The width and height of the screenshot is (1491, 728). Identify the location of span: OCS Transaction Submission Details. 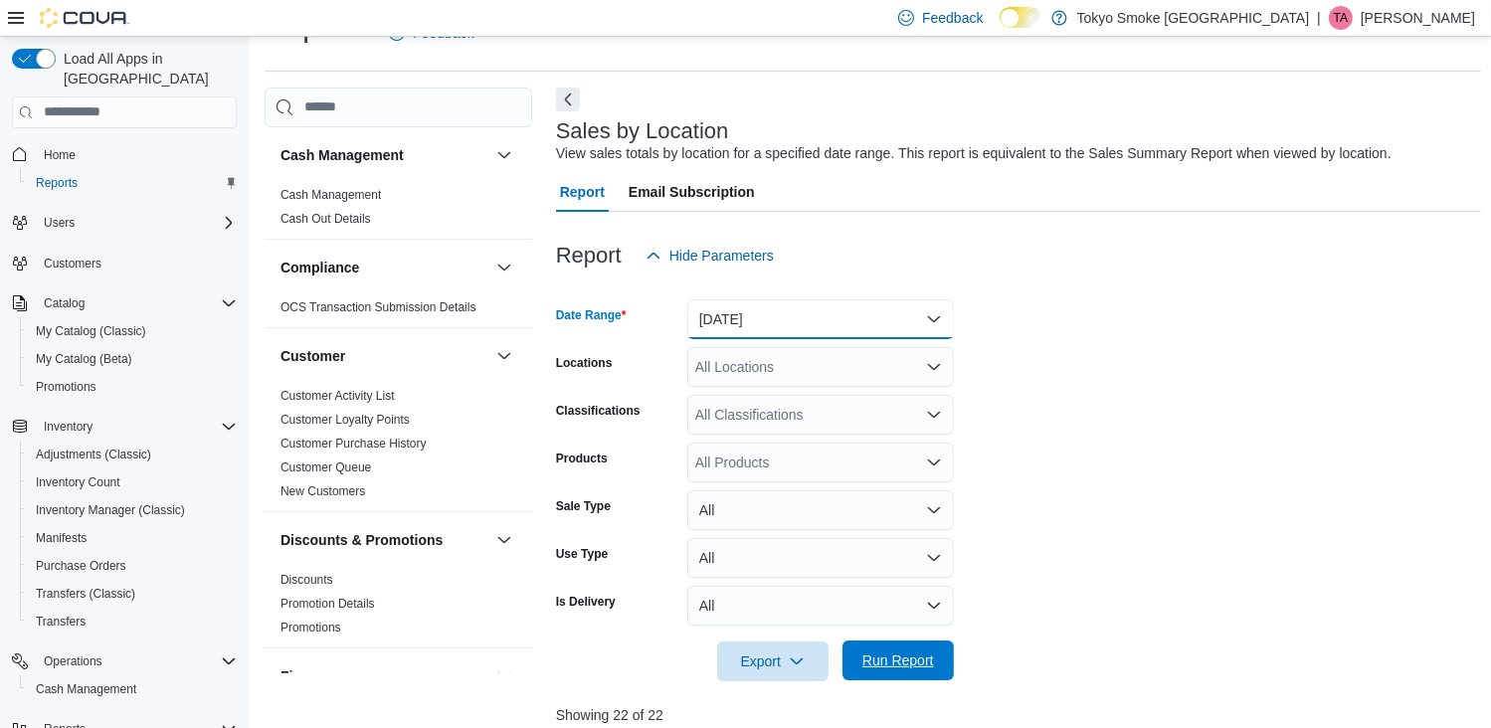
(378, 307).